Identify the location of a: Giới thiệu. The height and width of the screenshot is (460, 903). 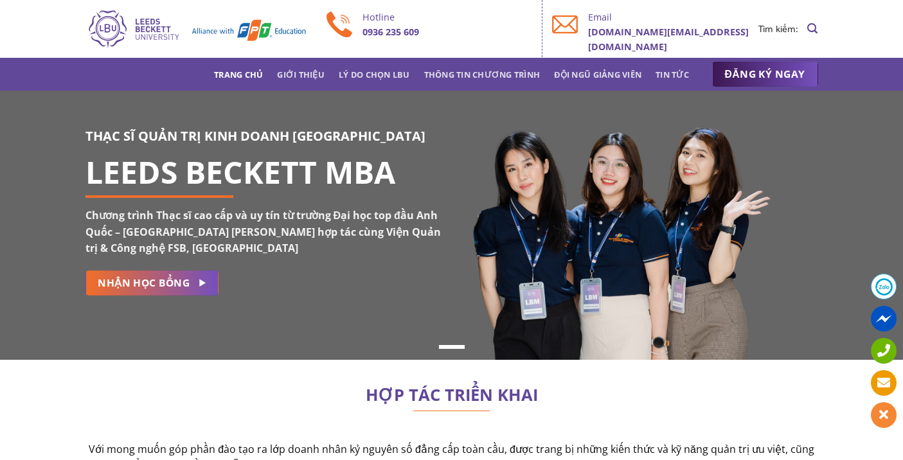
(301, 75).